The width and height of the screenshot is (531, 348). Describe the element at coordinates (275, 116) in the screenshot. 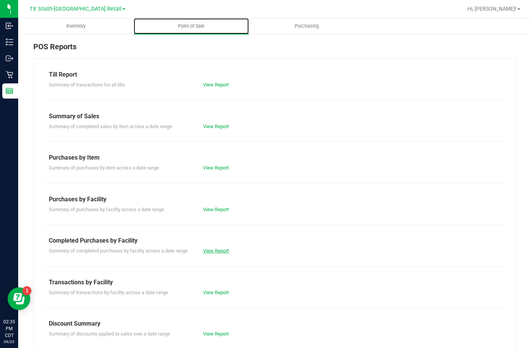

I see `div: Summary of Sales` at that location.